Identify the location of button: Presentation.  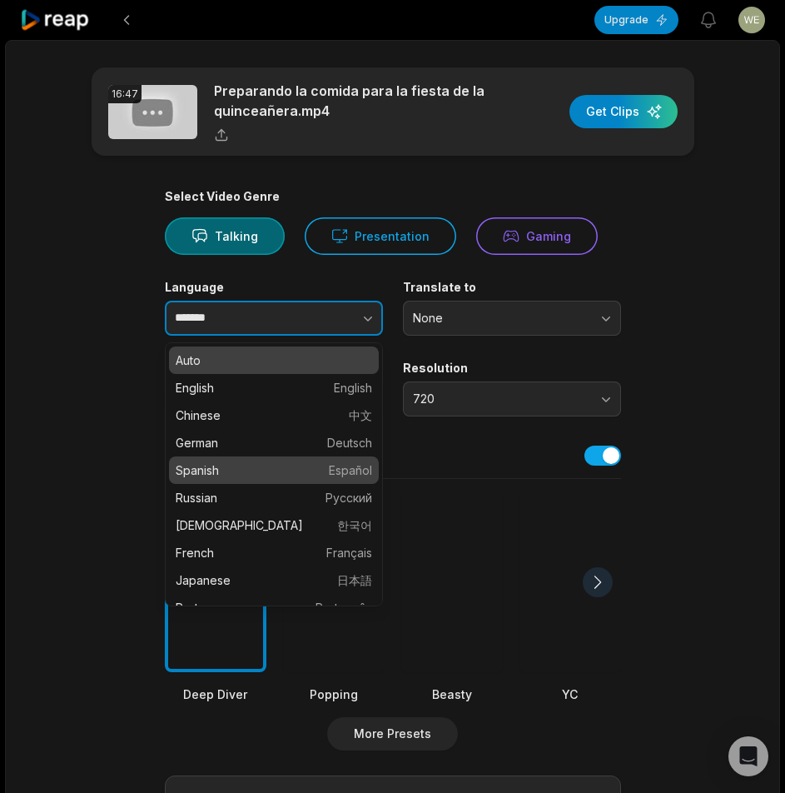
(381, 236).